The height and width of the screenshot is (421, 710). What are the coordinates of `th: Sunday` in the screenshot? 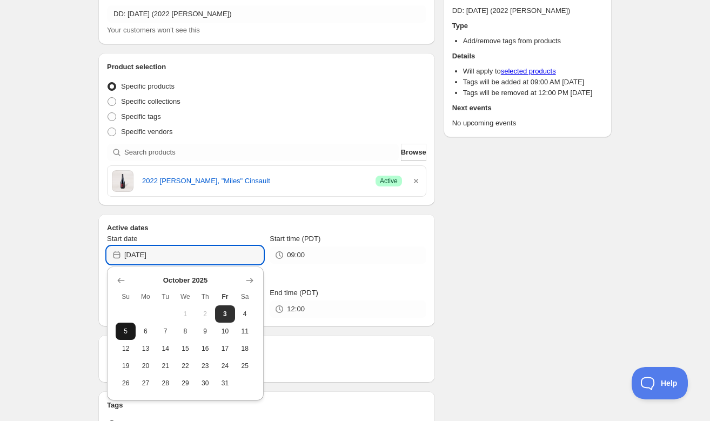 It's located at (125, 297).